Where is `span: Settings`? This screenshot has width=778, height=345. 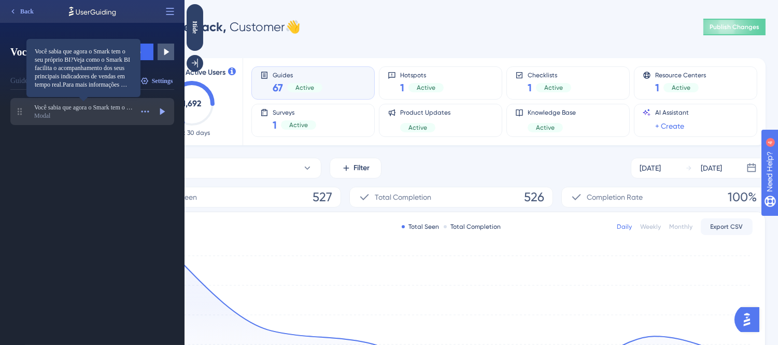
span: Settings is located at coordinates (162, 81).